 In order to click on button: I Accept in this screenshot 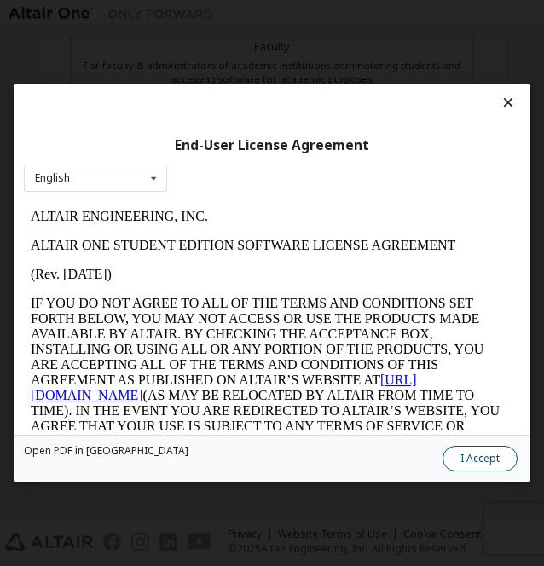, I will do `click(480, 459)`.